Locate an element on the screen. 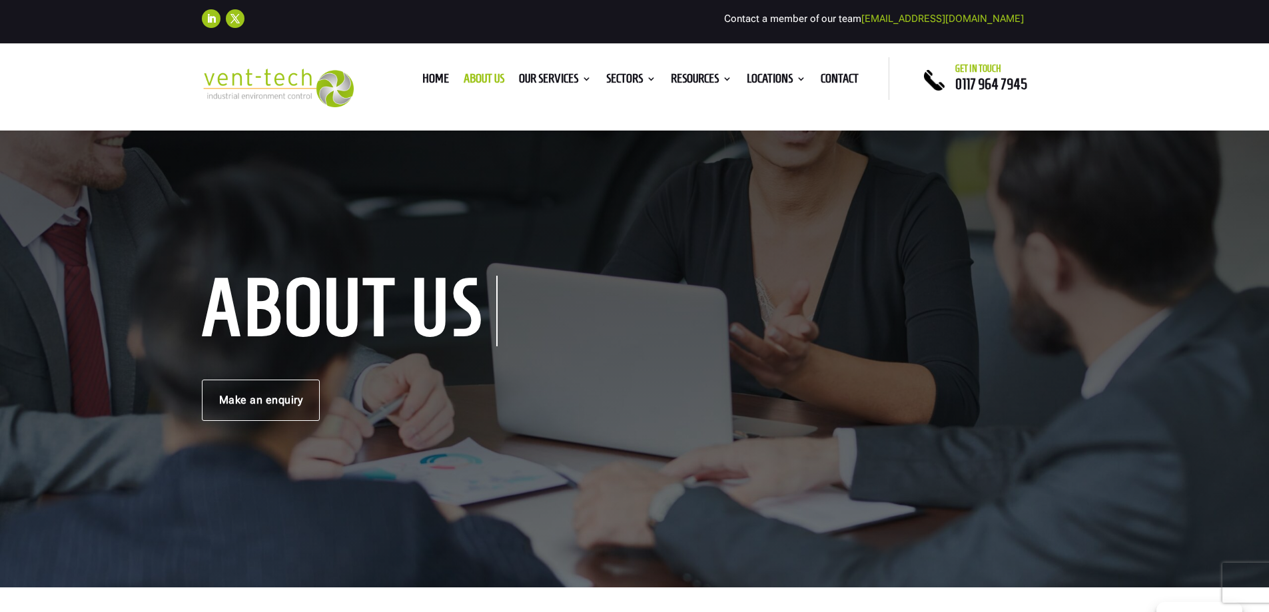 The height and width of the screenshot is (612, 1269). span: Contact a member of our team is located at coordinates (874, 19).